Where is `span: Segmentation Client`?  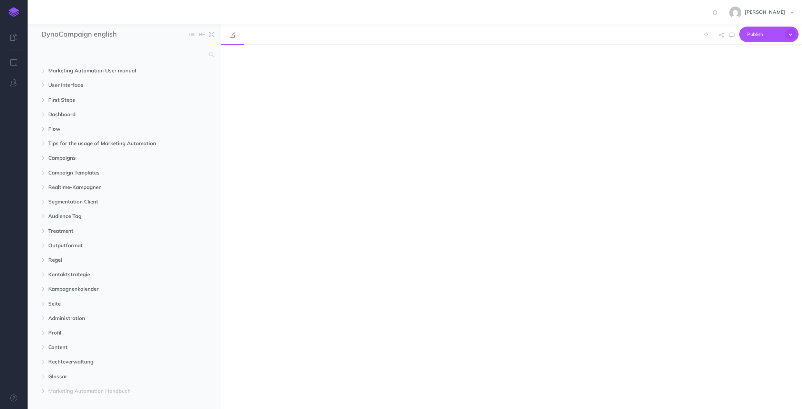 span: Segmentation Client is located at coordinates (110, 202).